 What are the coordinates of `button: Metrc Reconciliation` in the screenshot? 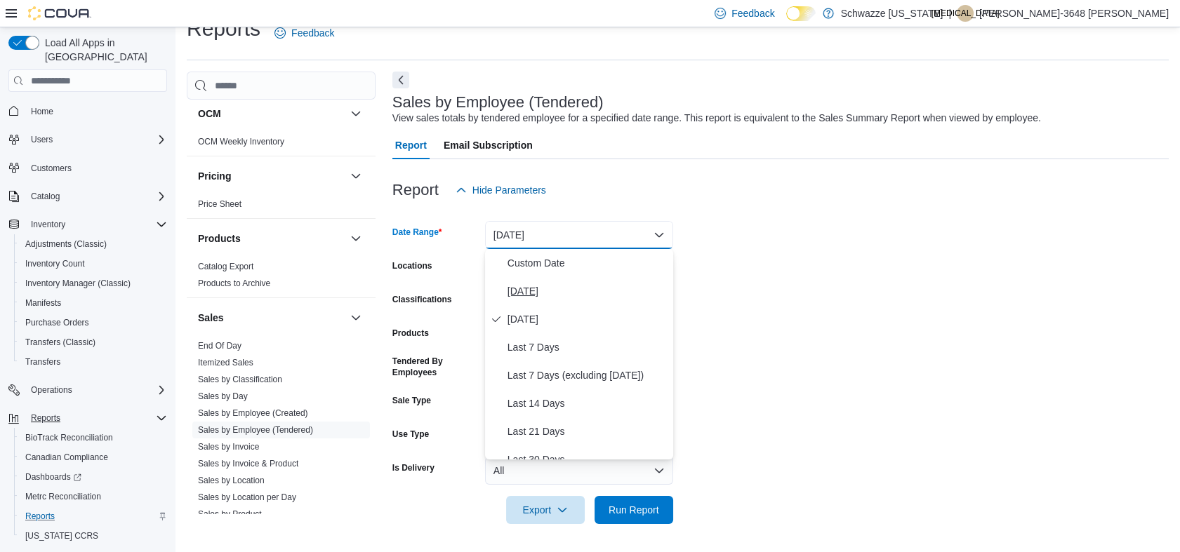 It's located at (93, 497).